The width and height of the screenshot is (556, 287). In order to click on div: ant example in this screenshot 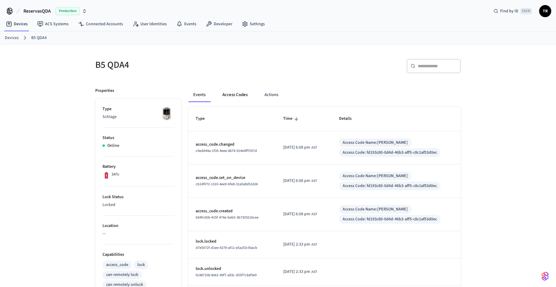, I will do `click(324, 95)`.